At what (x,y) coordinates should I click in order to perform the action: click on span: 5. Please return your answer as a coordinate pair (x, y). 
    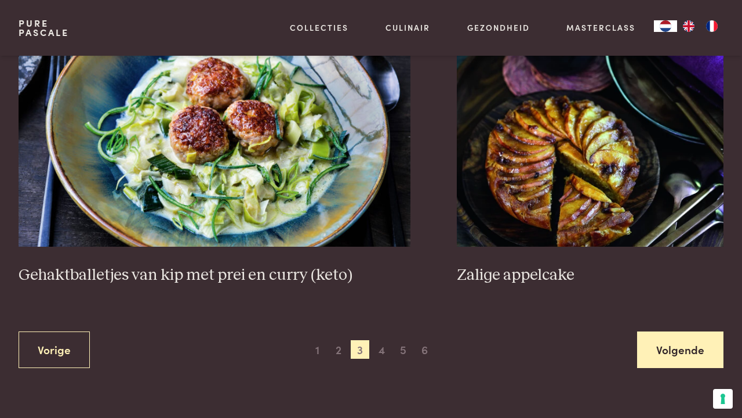
    Looking at the image, I should click on (404, 349).